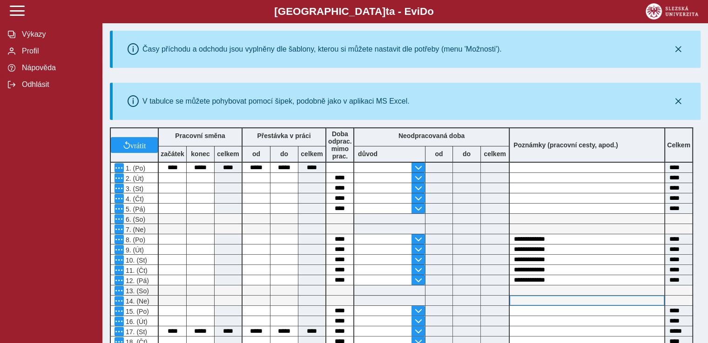 This screenshot has width=708, height=343. I want to click on span: 8. (Po), so click(134, 240).